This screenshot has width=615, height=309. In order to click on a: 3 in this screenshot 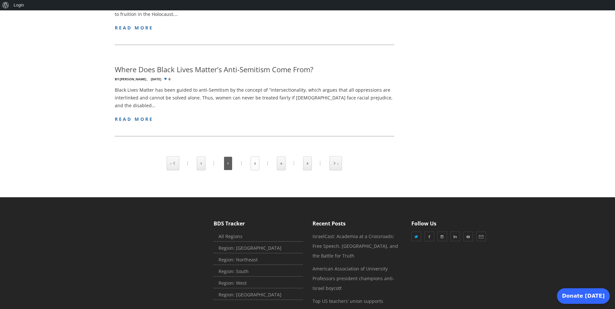, I will do `click(255, 163)`.